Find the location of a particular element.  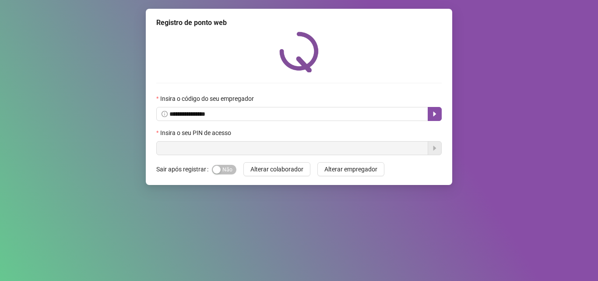

img: QRPoint is located at coordinates (299, 52).